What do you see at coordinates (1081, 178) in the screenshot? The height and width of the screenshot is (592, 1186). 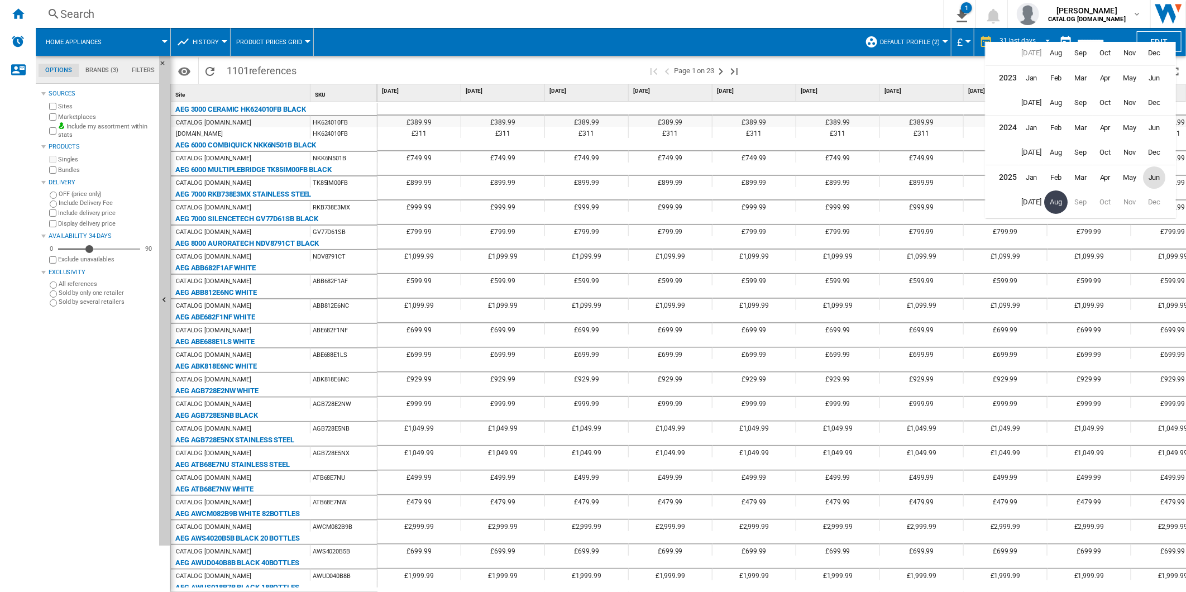 I see `td: March 2025` at bounding box center [1081, 178].